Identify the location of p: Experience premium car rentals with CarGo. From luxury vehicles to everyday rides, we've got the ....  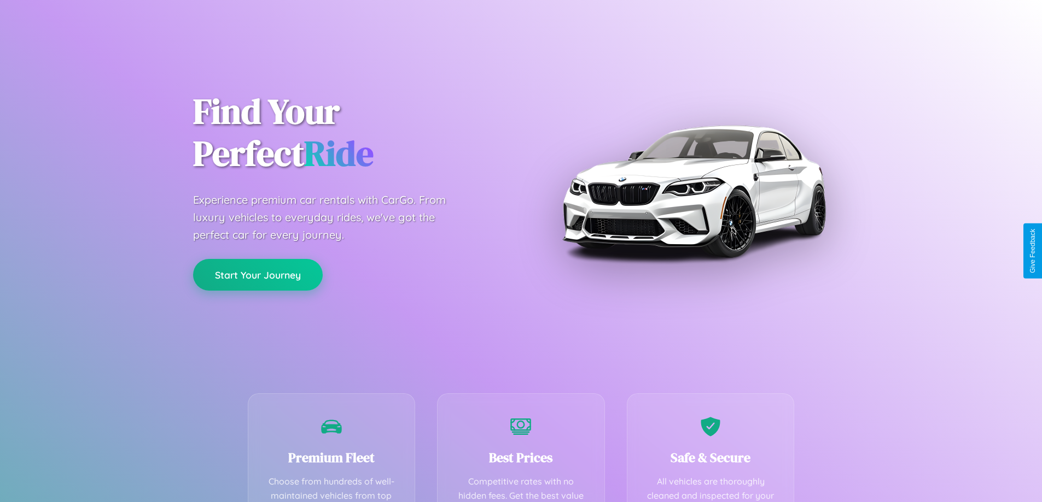
(330, 218).